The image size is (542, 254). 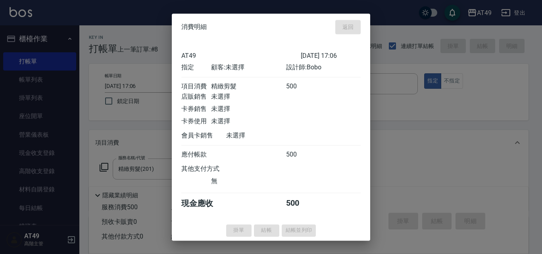 I want to click on div: 無, so click(x=248, y=181).